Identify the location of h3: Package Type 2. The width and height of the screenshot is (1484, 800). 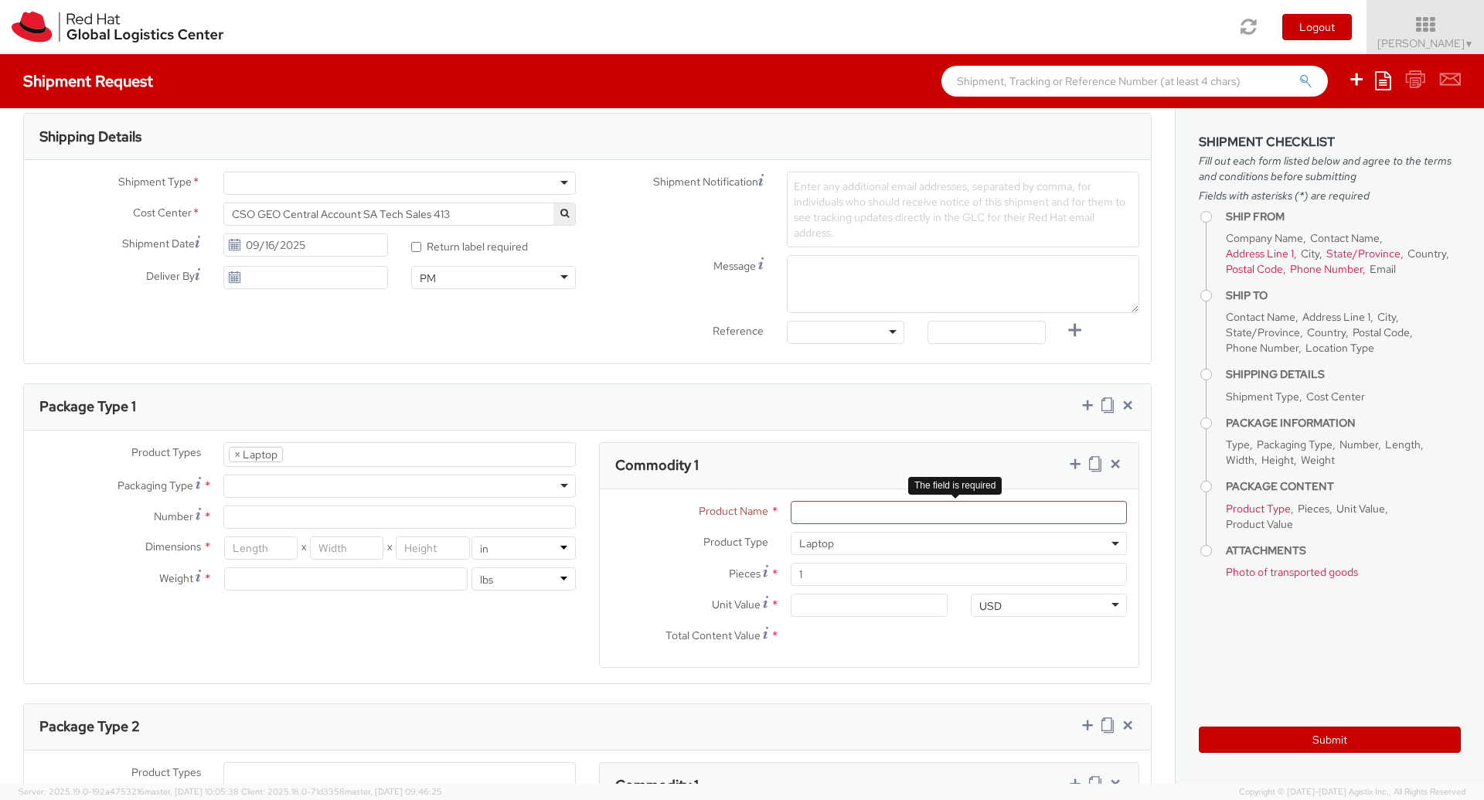
(90, 727).